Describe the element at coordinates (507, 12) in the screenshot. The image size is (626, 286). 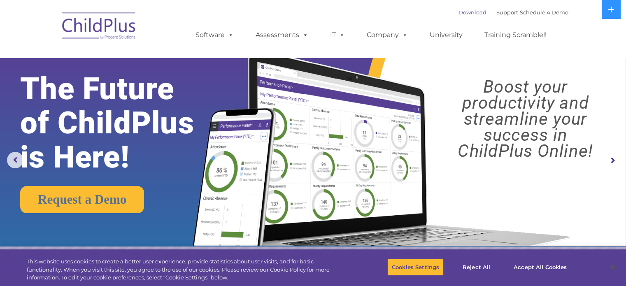
I see `a: Support` at that location.